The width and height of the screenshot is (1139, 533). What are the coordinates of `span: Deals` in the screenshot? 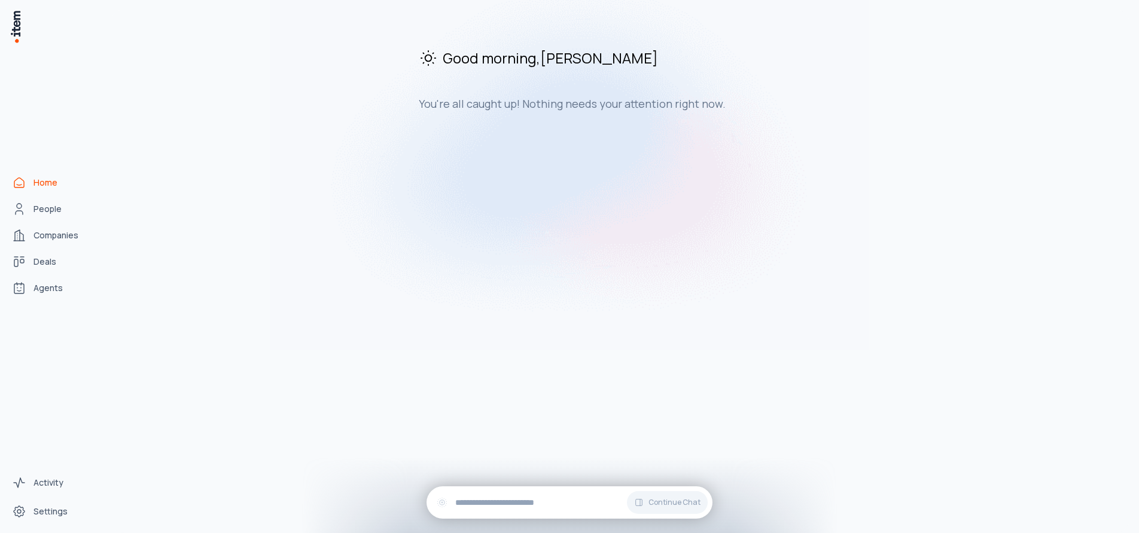 It's located at (45, 261).